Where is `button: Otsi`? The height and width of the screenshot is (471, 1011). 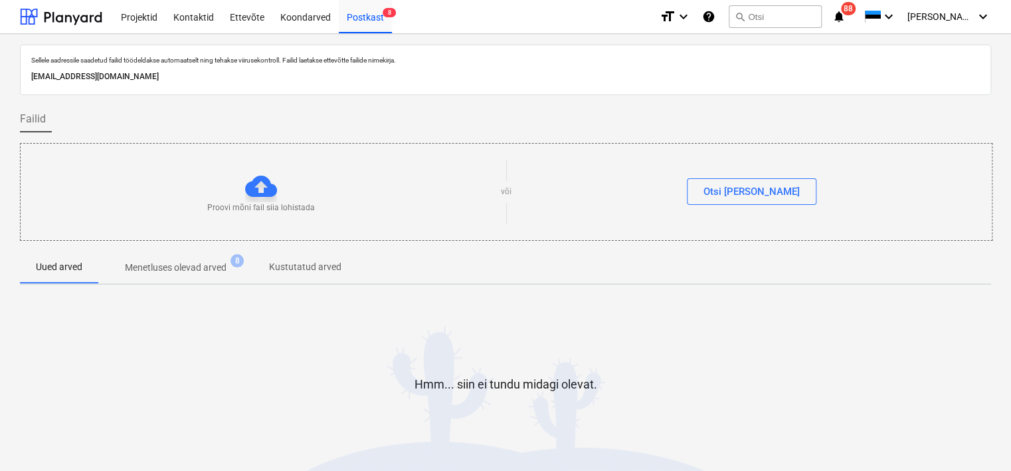 button: Otsi is located at coordinates (776, 17).